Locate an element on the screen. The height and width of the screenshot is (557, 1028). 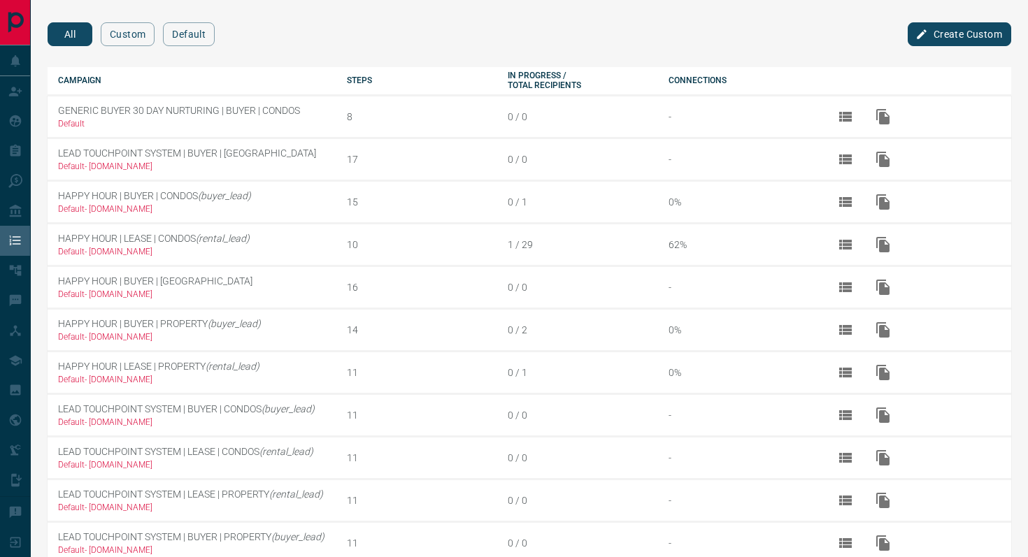
td: GENERIC BUYER 30 DAY NURTURING | BUYER | CONDOS is located at coordinates (192, 116).